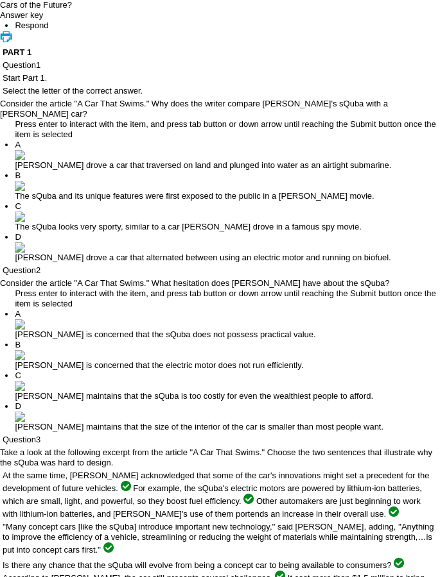 The height and width of the screenshot is (577, 440). What do you see at coordinates (219, 53) in the screenshot?
I see `h3: PART 1` at bounding box center [219, 53].